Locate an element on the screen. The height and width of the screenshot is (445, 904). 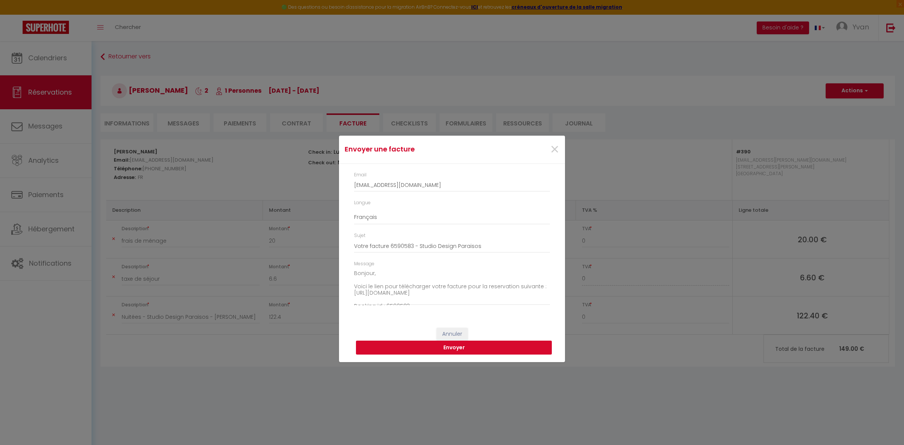
h4: Envoyer une facture is located at coordinates (415, 149).